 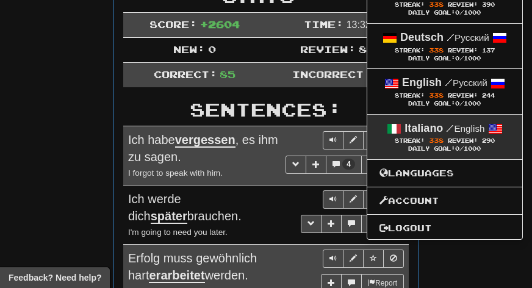 I want to click on span: New:, so click(x=189, y=49).